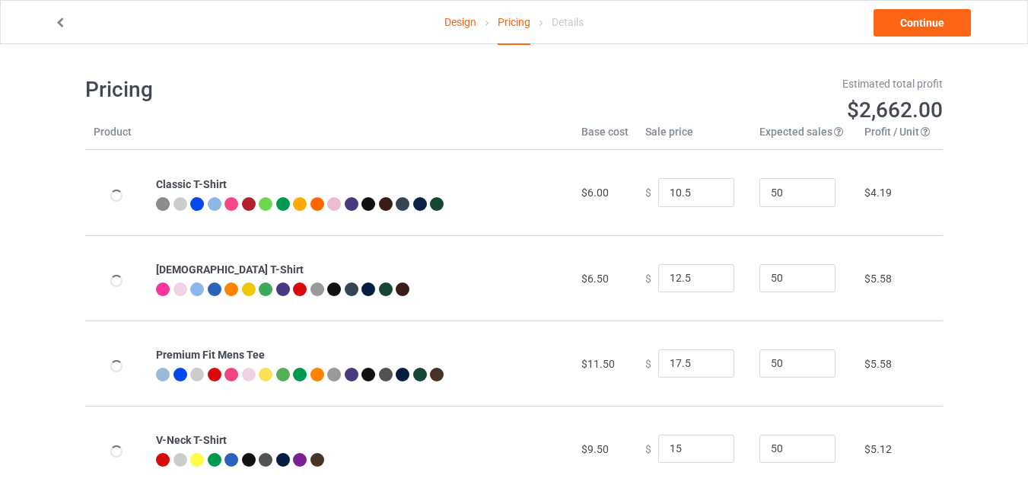 The width and height of the screenshot is (1028, 488). What do you see at coordinates (568, 22) in the screenshot?
I see `div: Details` at bounding box center [568, 22].